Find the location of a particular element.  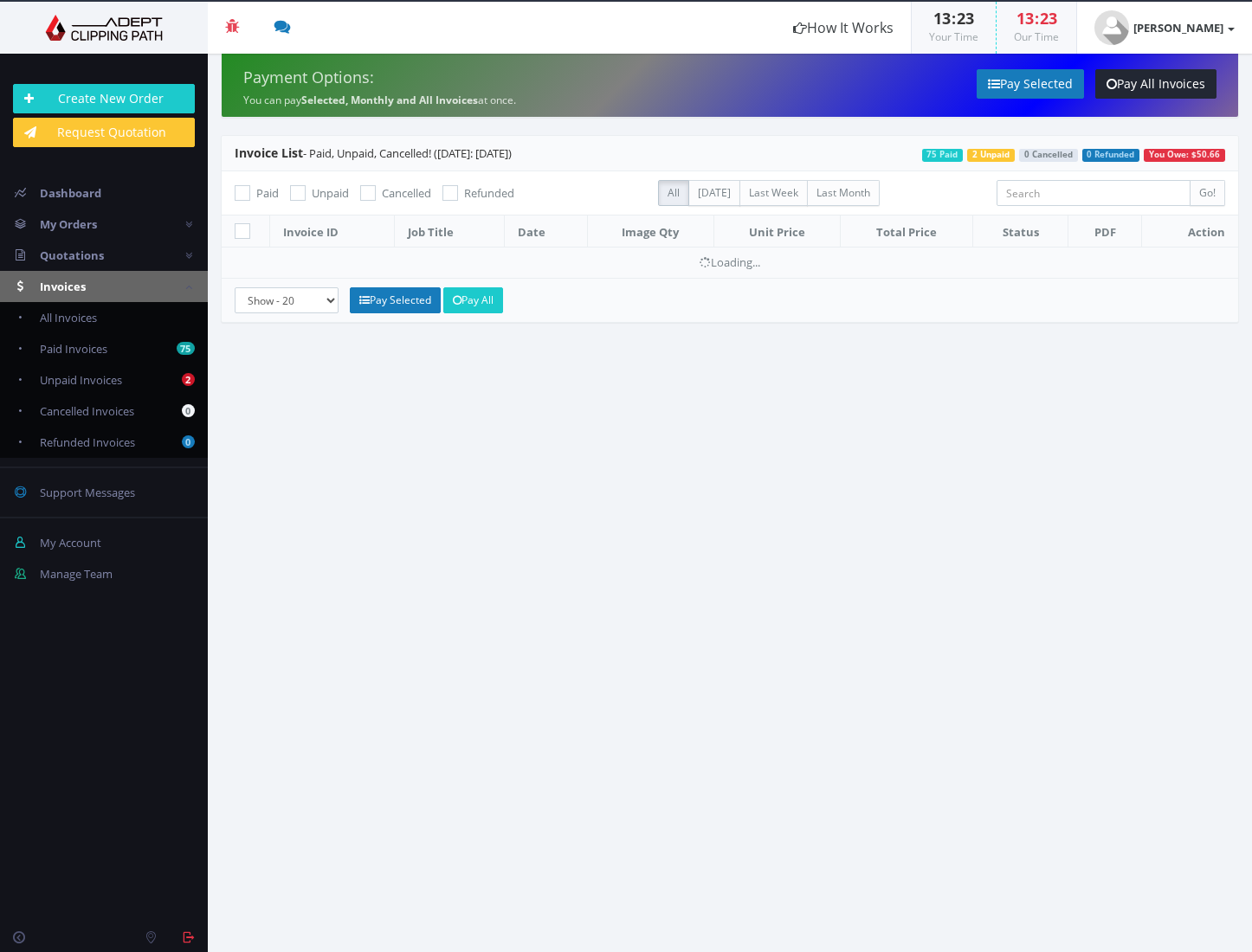

span: Dashboard is located at coordinates (70, 193).